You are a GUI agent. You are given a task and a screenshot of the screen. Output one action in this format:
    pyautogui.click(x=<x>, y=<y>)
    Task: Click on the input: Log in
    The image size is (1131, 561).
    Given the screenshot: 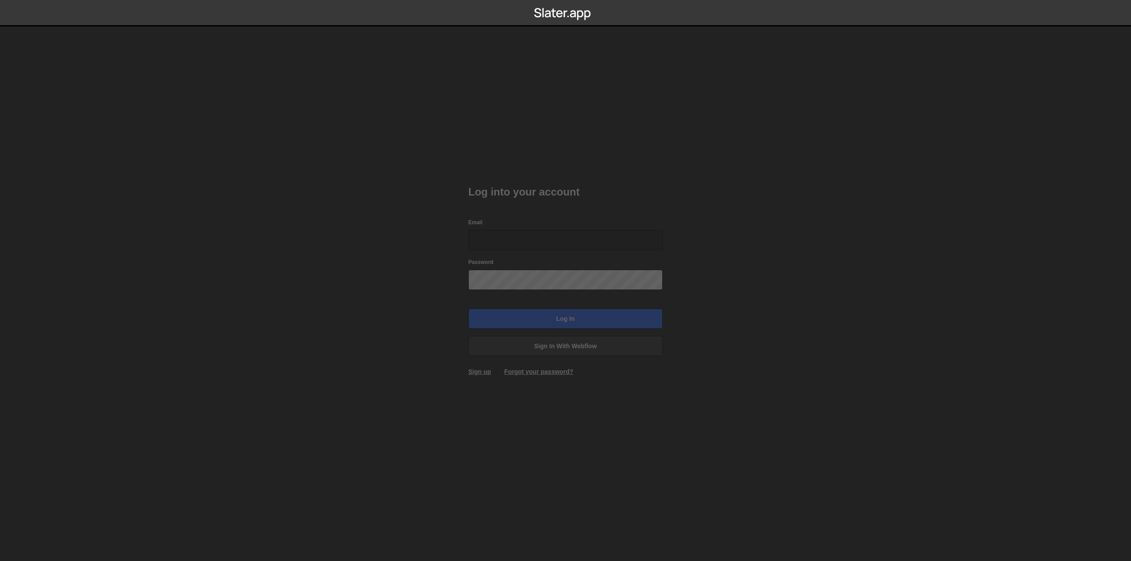 What is the action you would take?
    pyautogui.click(x=565, y=319)
    